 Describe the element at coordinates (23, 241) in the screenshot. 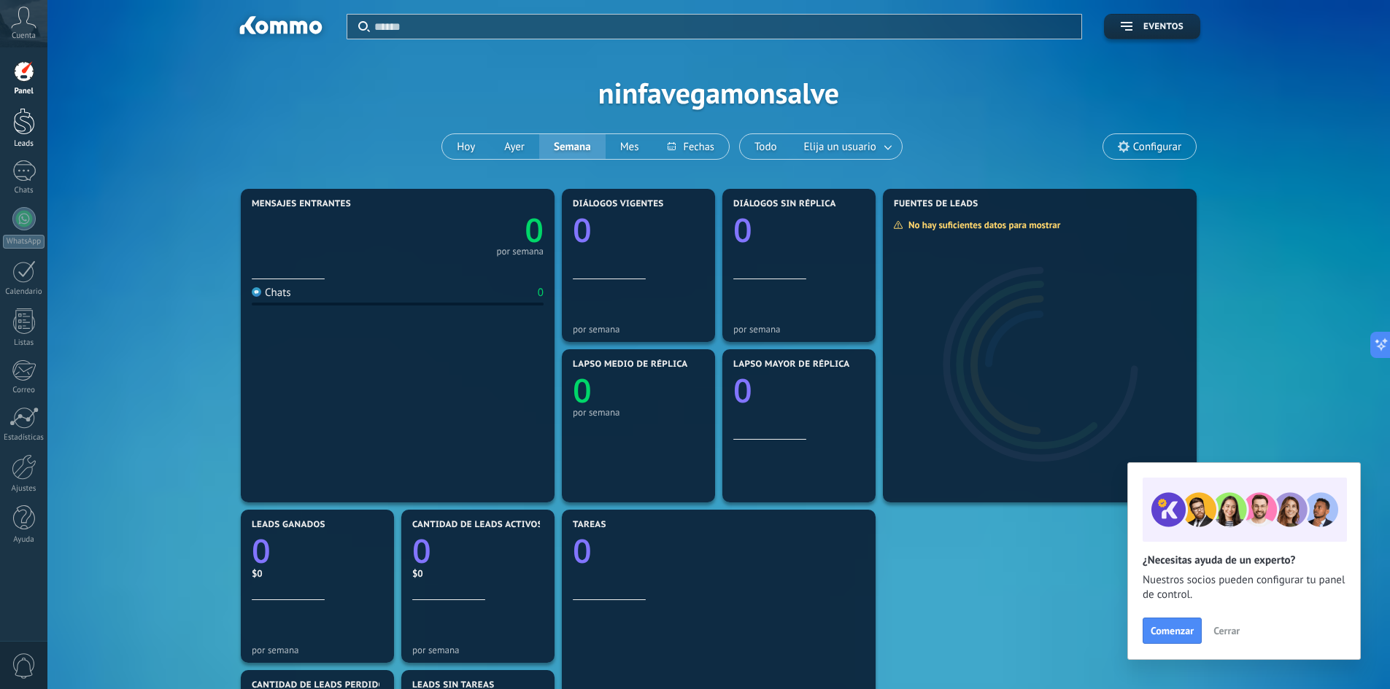

I see `div: WhatsApp` at that location.